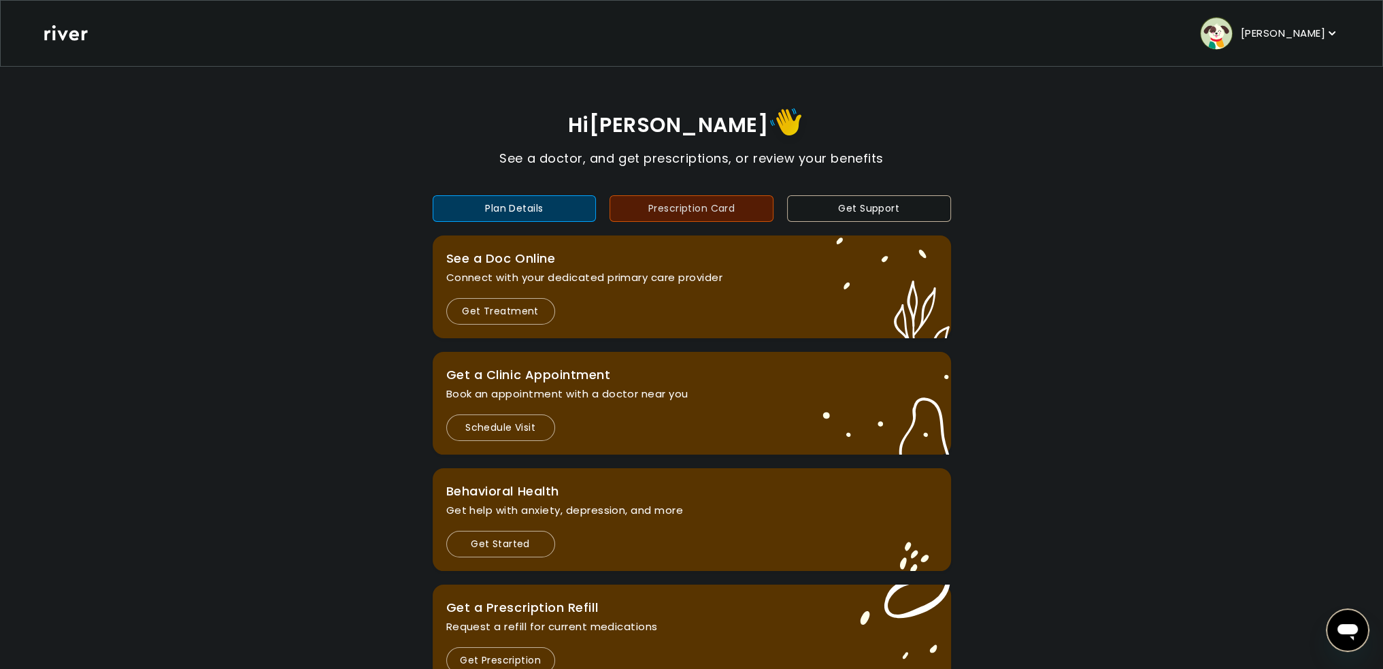 This screenshot has width=1383, height=669. What do you see at coordinates (692, 608) in the screenshot?
I see `h3: Get a Prescription Refill` at bounding box center [692, 608].